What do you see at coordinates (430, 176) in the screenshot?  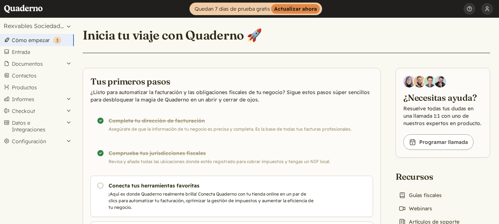 I see `h2: Recursos` at bounding box center [430, 176].